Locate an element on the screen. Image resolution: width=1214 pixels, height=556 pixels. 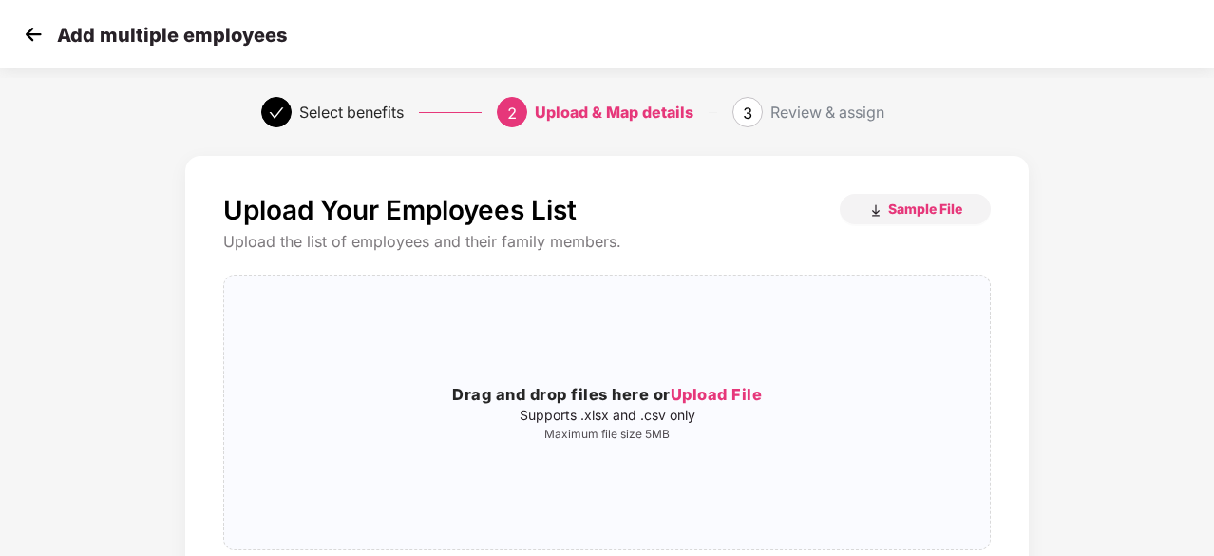
span: 2 is located at coordinates (512, 113).